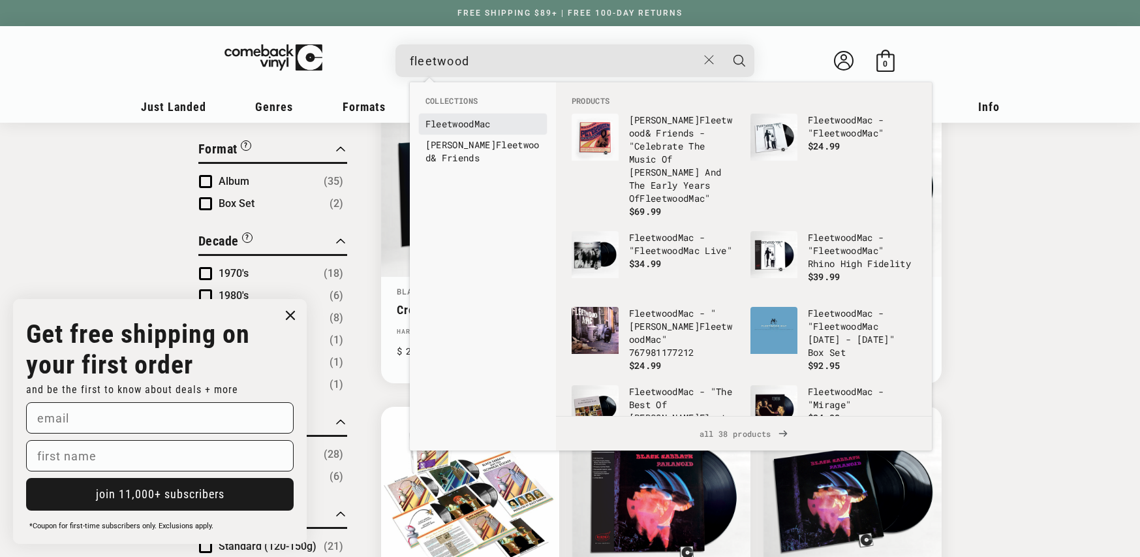  What do you see at coordinates (595, 330) in the screenshot?
I see `img: Fleetwood Mac - "Peter Green's Fleetwood Mac" 767981177212` at bounding box center [595, 330].